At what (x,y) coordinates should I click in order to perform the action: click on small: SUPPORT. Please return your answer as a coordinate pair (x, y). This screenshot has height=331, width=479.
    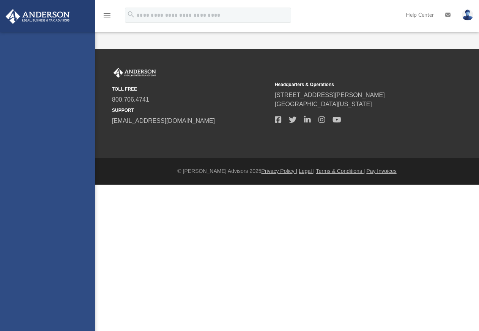
    Looking at the image, I should click on (191, 110).